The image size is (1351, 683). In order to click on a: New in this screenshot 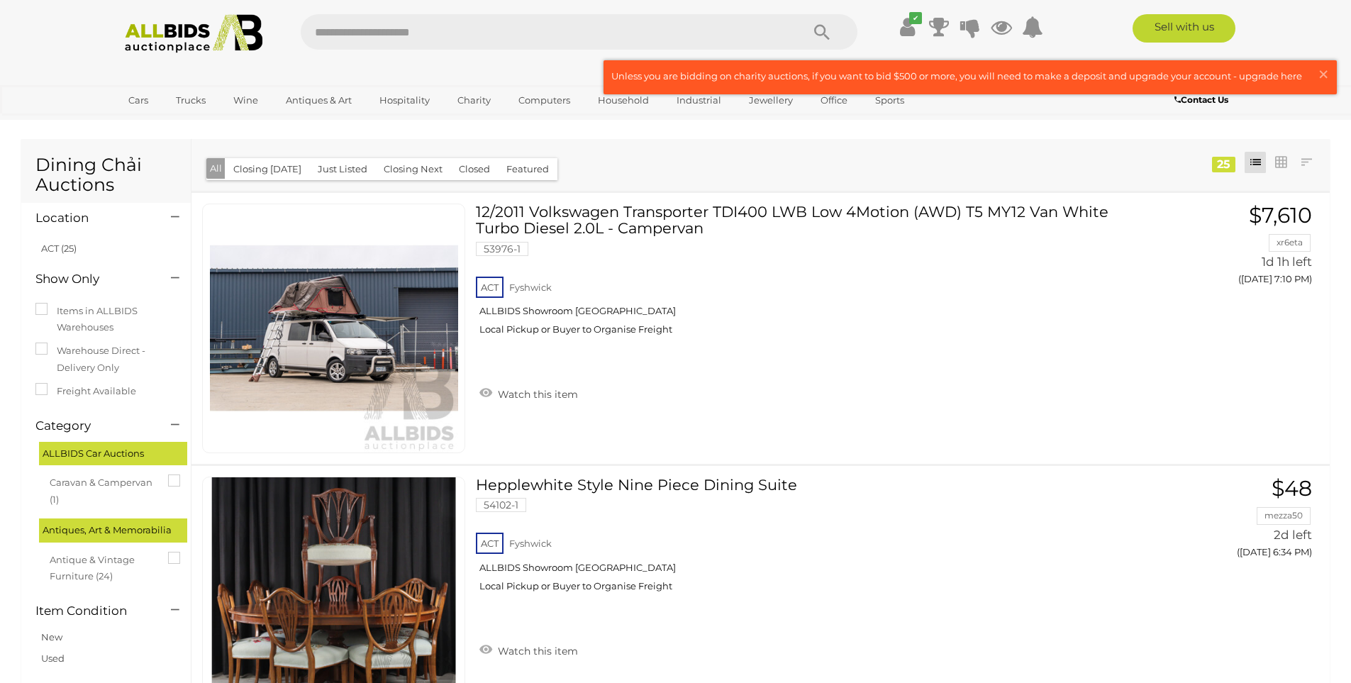, I will do `click(52, 637)`.